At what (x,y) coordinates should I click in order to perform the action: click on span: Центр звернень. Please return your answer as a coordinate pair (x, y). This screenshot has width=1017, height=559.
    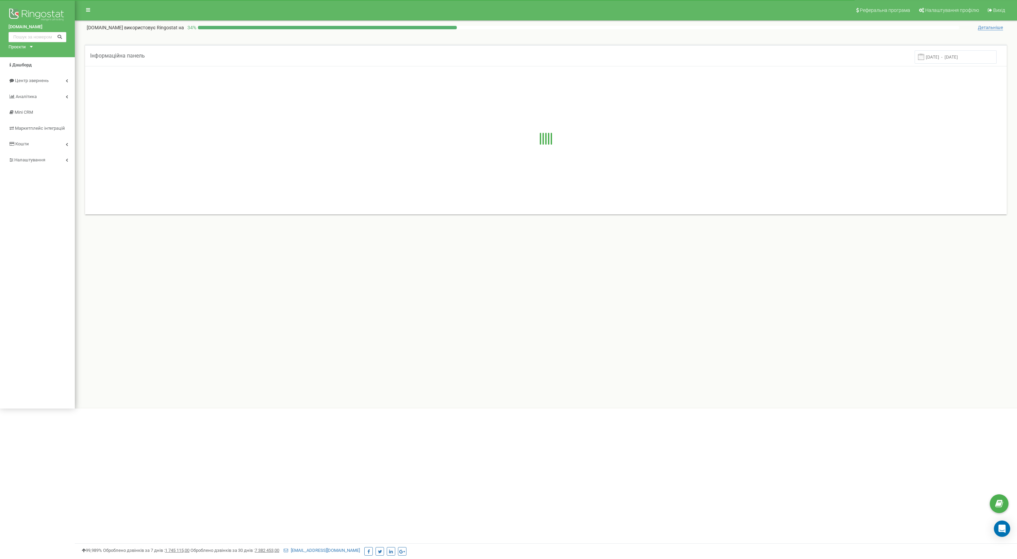
    Looking at the image, I should click on (32, 80).